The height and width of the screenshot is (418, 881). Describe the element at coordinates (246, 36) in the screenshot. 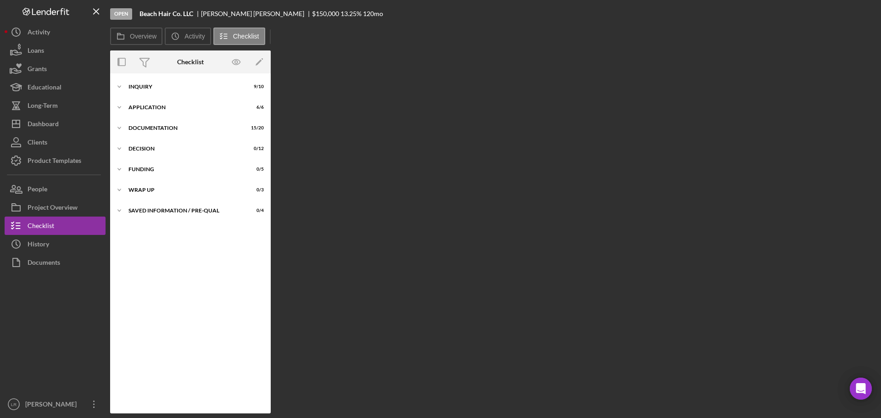

I see `label: Checklist` at that location.